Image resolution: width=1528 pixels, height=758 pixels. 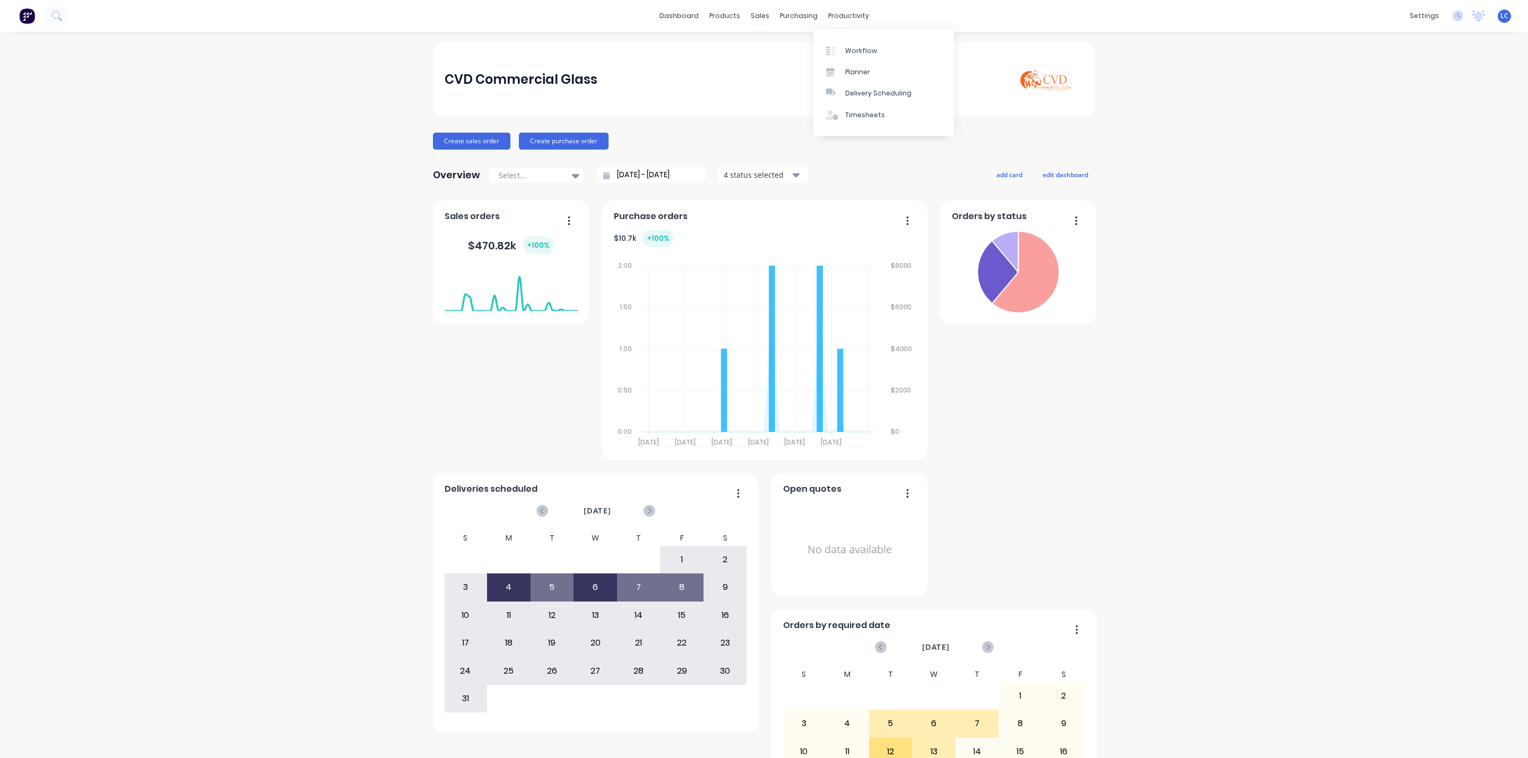 What do you see at coordinates (902, 265) in the screenshot?
I see `tspan: $8000` at bounding box center [902, 265].